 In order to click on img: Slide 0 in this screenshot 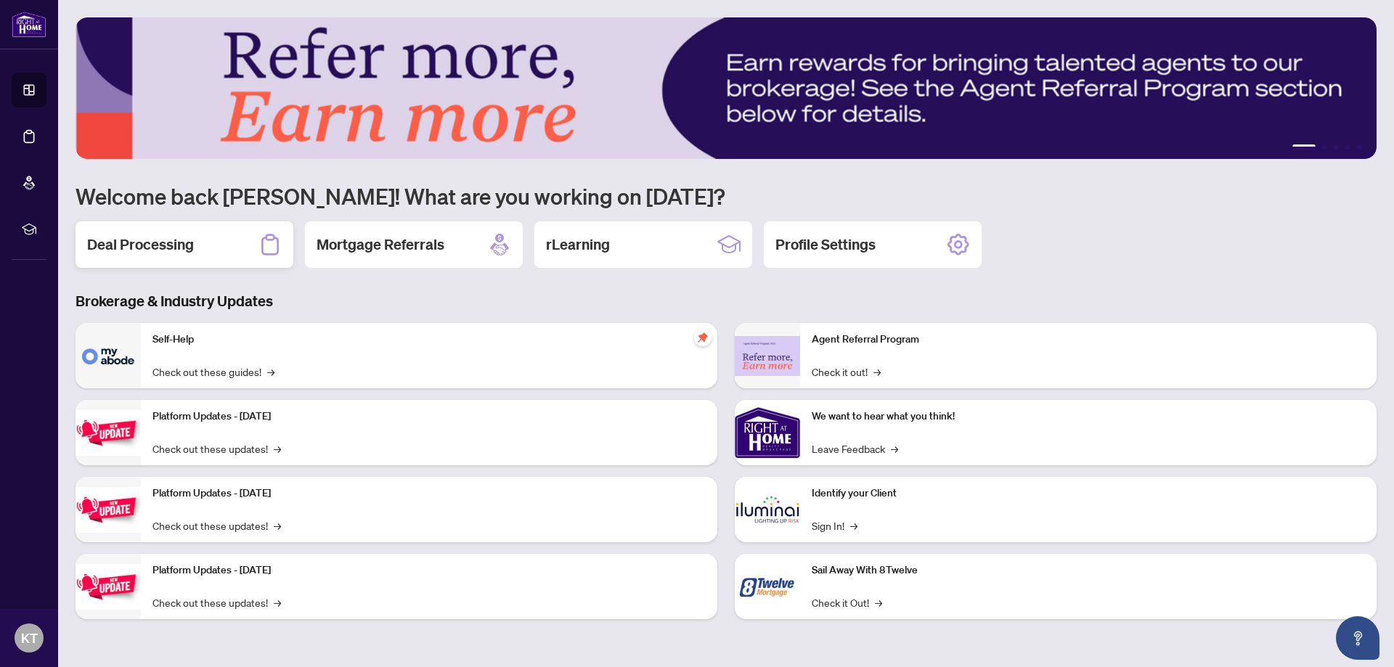, I will do `click(726, 88)`.